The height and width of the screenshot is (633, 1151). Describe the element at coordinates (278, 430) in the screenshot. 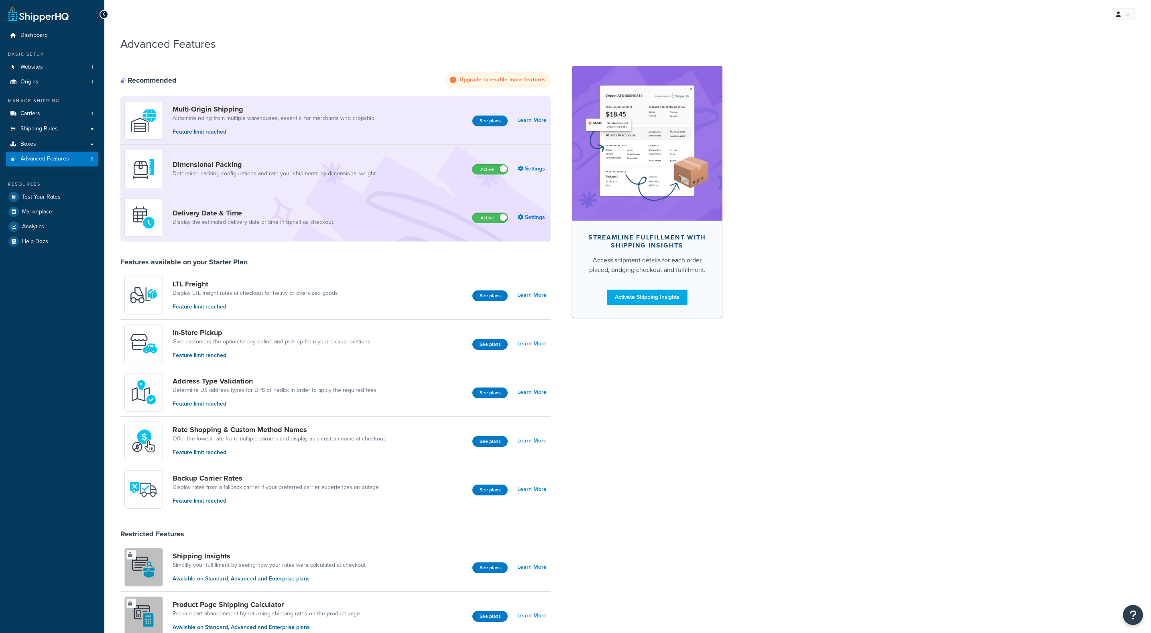

I see `a: Rate Shopping & Custom Method Names` at that location.